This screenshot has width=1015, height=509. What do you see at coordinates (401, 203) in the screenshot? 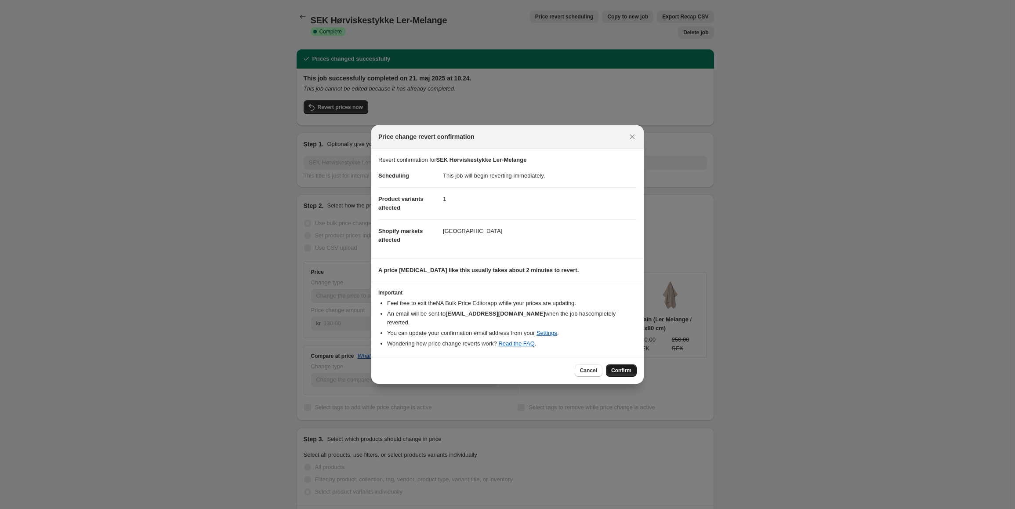
I see `span: Product variants affected` at bounding box center [401, 203].